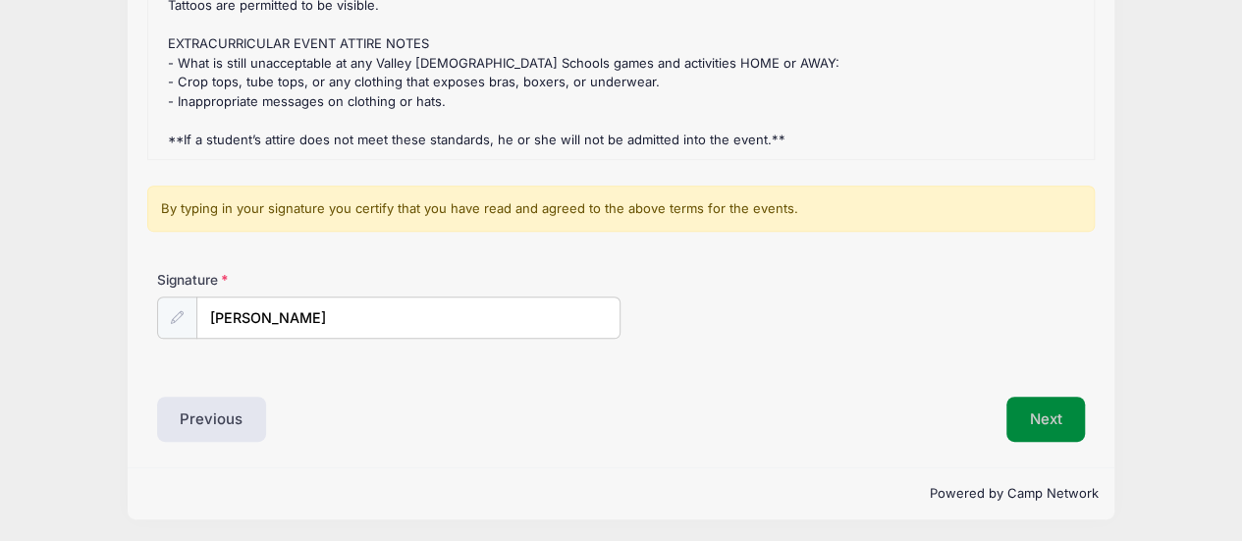 This screenshot has height=541, width=1242. Describe the element at coordinates (409, 317) in the screenshot. I see `input: Enter first and last name` at that location.